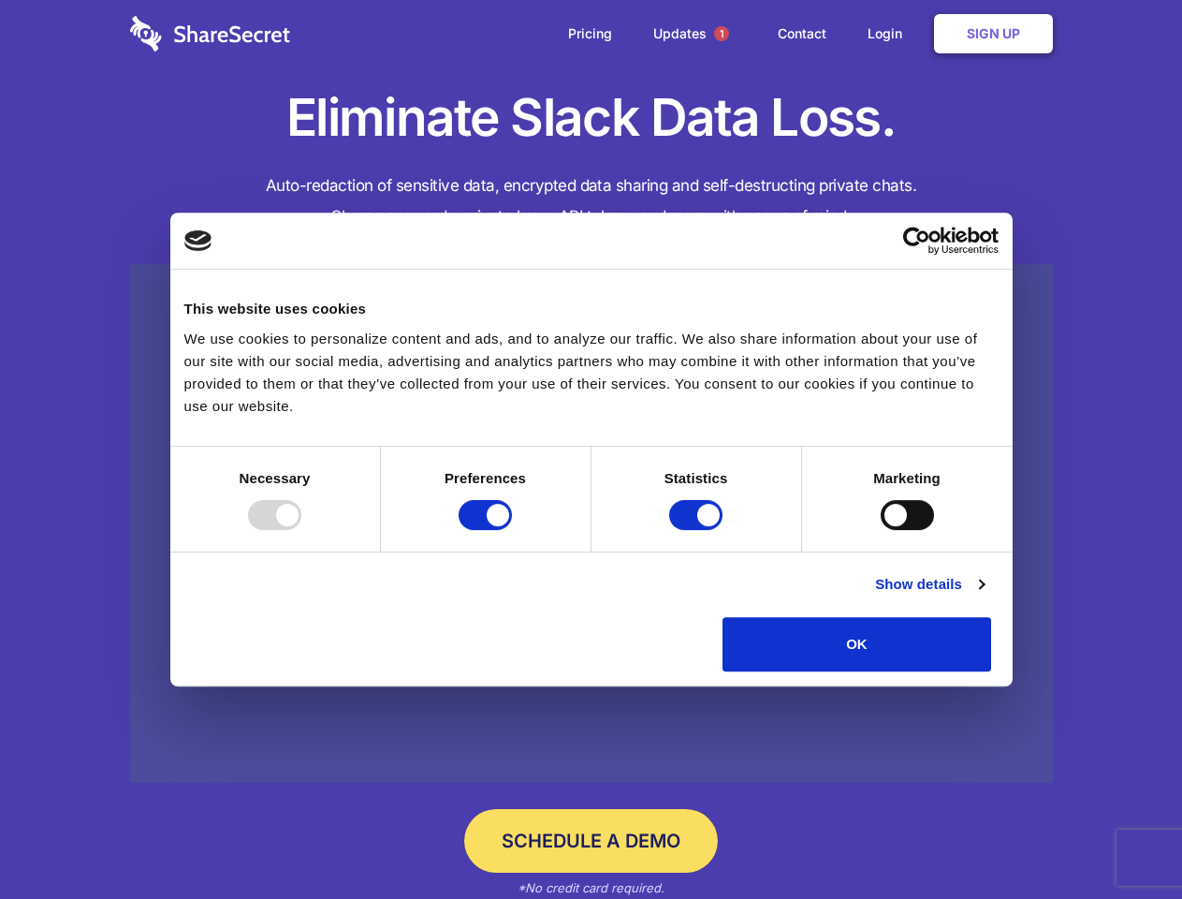 Image resolution: width=1182 pixels, height=899 pixels. I want to click on a: Wistia video thumbnail, so click(592, 523).